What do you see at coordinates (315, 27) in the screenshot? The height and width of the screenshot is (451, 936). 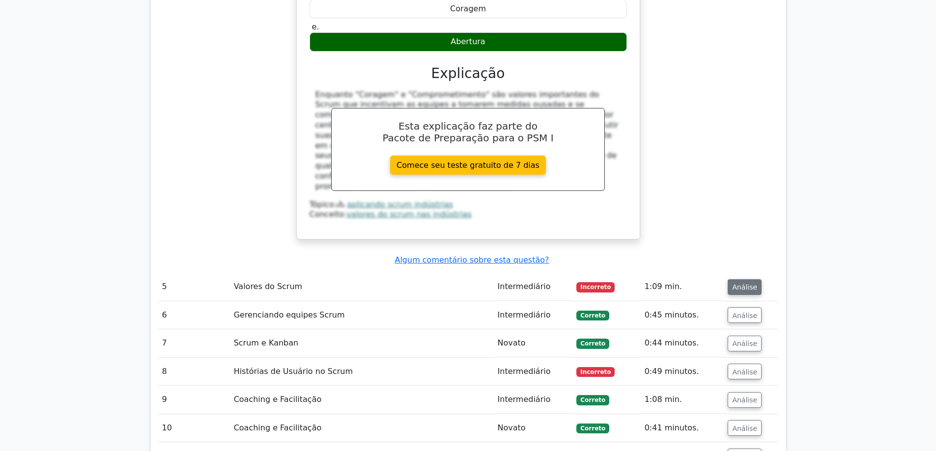 I see `font: e.` at bounding box center [315, 27].